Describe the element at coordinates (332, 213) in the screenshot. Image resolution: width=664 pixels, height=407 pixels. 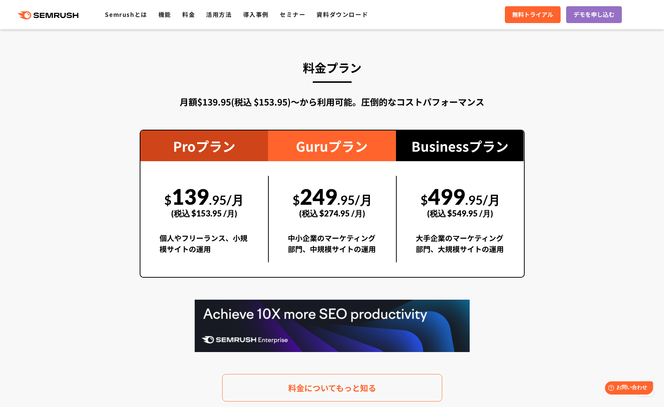
I see `div: (税込 $274.95 /月)` at that location.